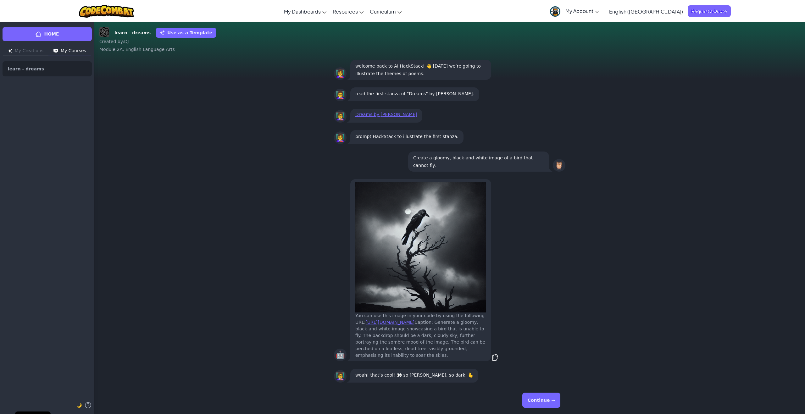 The height and width of the screenshot is (414, 805). Describe the element at coordinates (582, 11) in the screenshot. I see `span: My Account` at that location.